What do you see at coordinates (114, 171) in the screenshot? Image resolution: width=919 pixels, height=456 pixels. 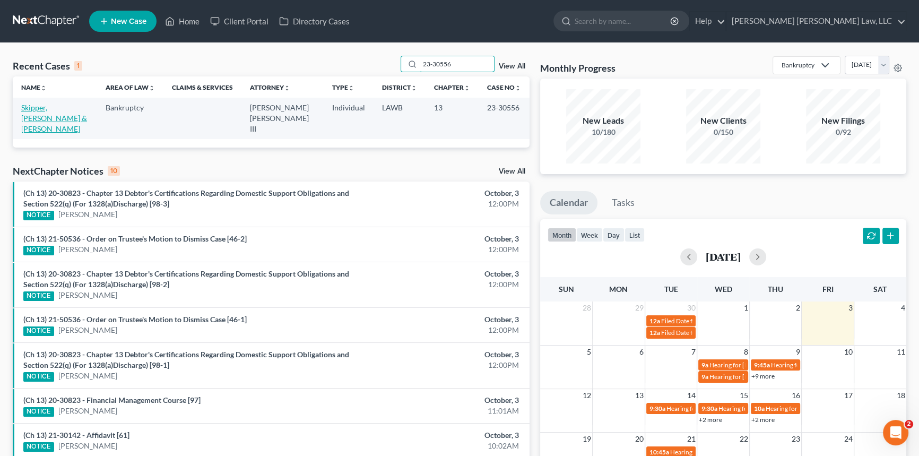 I see `div: 10` at bounding box center [114, 171].